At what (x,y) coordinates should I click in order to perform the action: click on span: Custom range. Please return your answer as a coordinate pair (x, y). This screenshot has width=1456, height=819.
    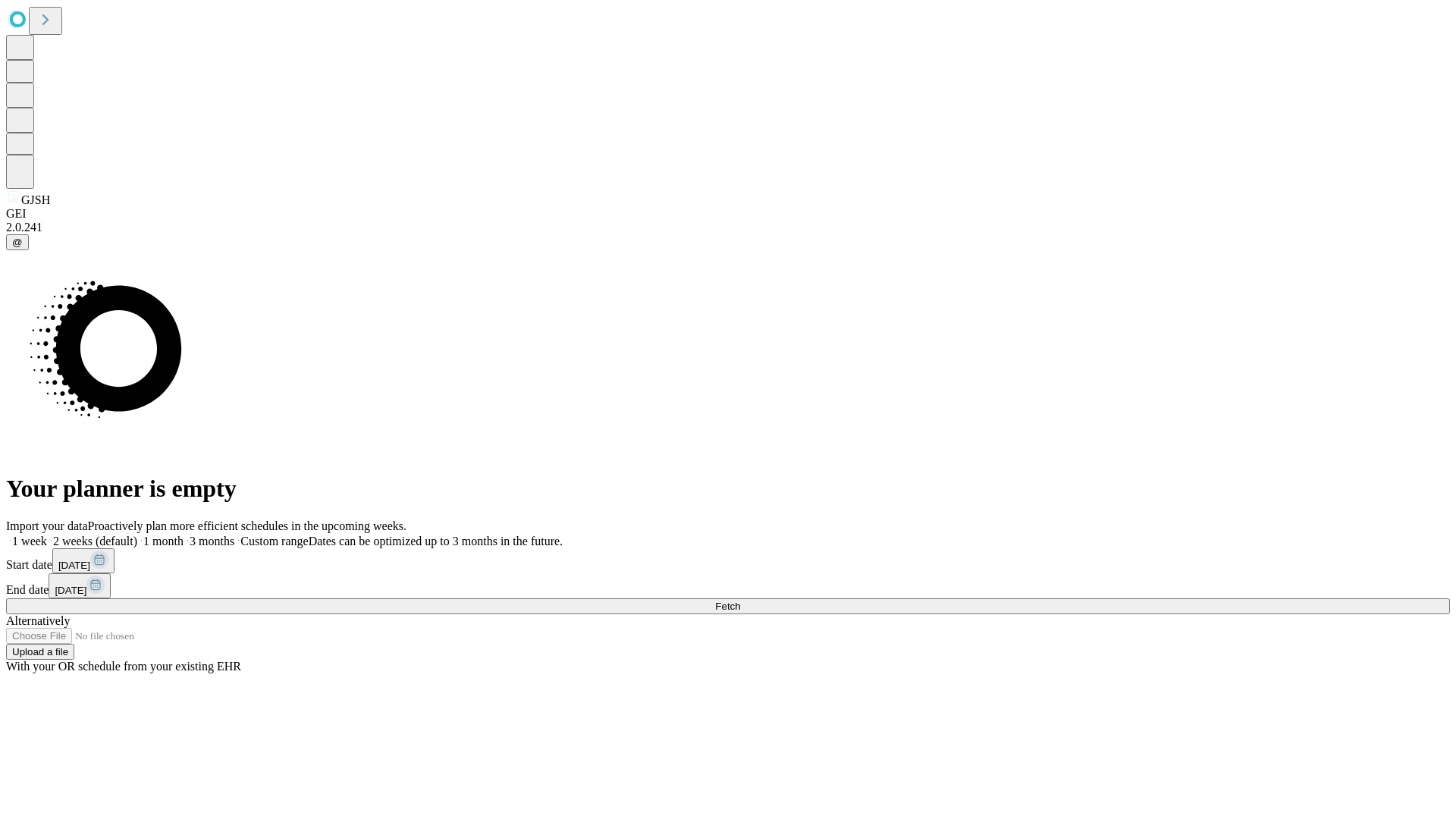
    Looking at the image, I should click on (274, 540).